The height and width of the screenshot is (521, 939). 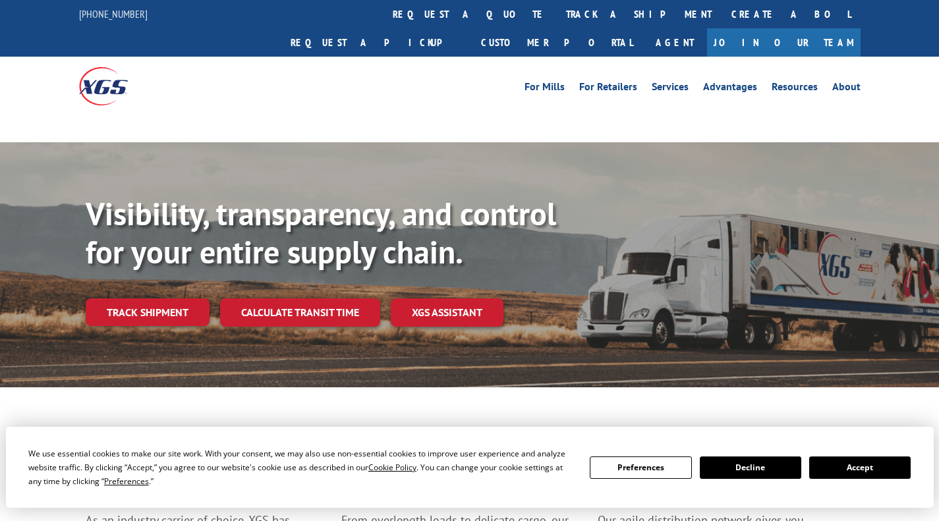 I want to click on a: Join Our Team, so click(x=784, y=42).